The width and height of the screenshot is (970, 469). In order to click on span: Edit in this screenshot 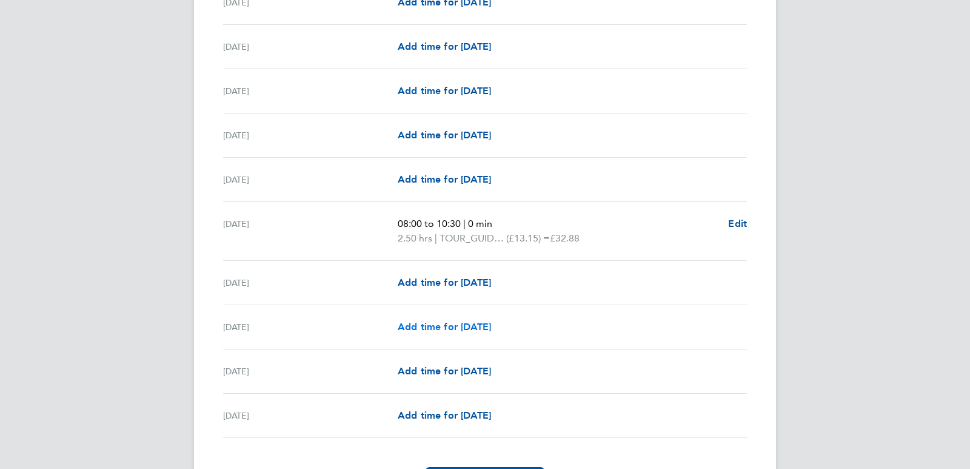, I will do `click(737, 223)`.